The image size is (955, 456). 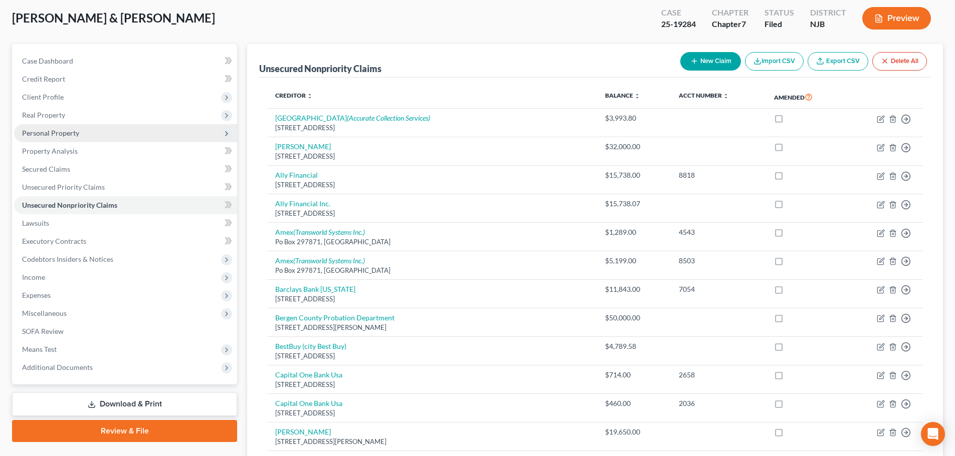 What do you see at coordinates (633, 204) in the screenshot?
I see `div: $15,738.07` at bounding box center [633, 204].